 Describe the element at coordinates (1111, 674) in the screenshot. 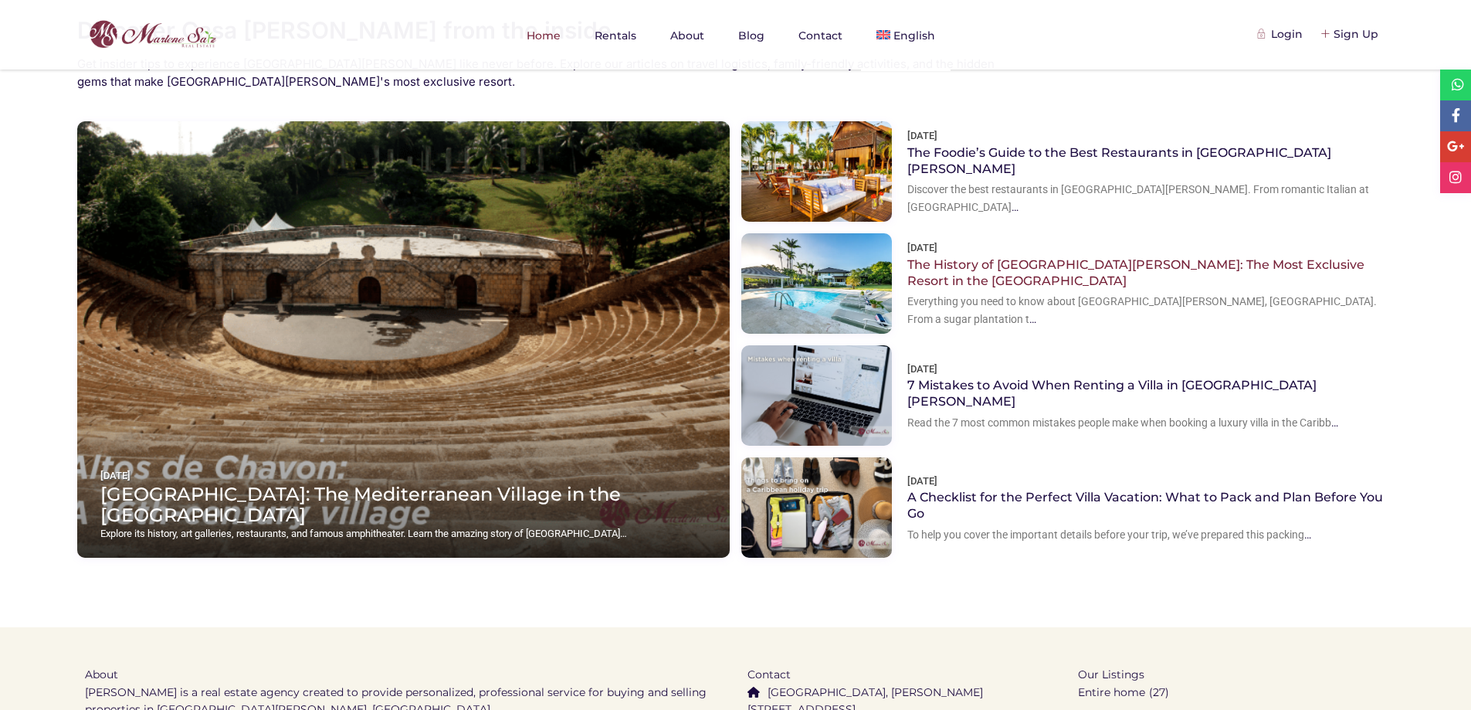

I see `span: Our Listings` at that location.